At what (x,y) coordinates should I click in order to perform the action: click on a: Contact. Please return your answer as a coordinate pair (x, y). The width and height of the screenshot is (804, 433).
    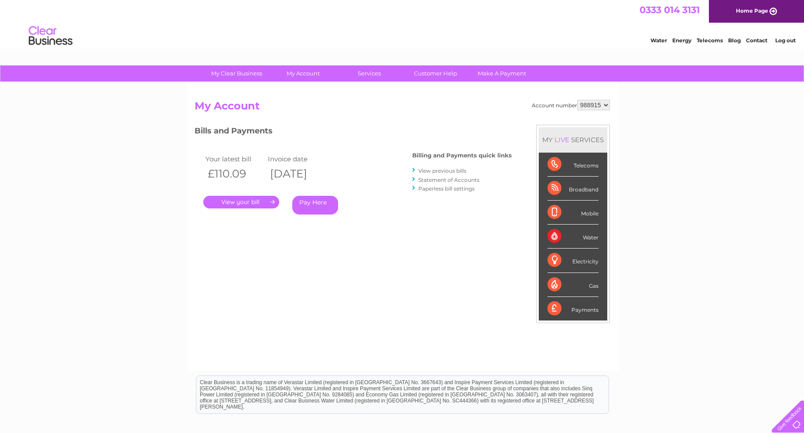
    Looking at the image, I should click on (756, 40).